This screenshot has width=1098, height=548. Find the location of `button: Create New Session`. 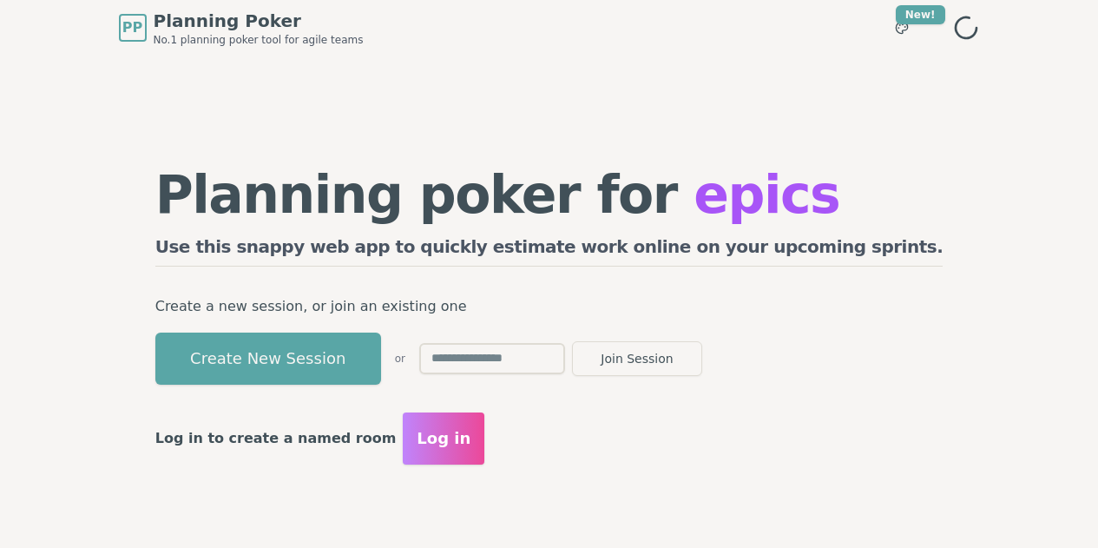

button: Create New Session is located at coordinates (268, 359).